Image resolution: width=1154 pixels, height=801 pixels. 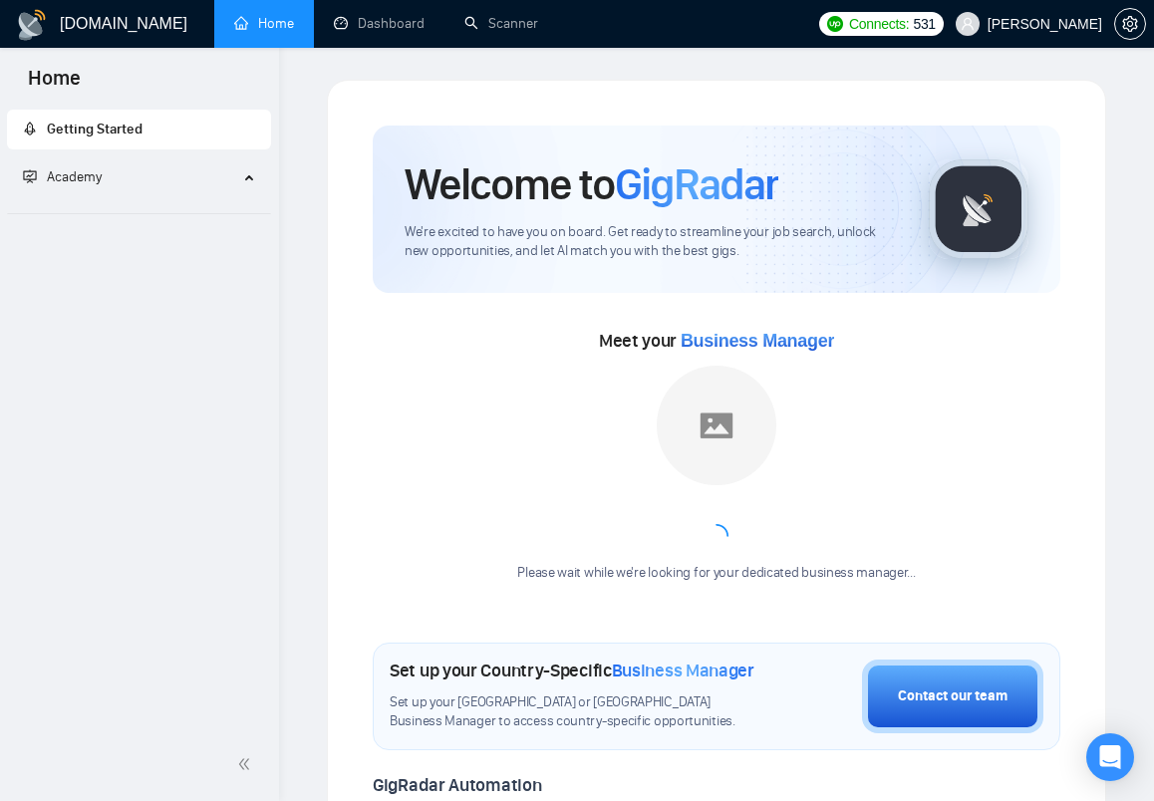 What do you see at coordinates (572, 671) in the screenshot?
I see `h1: Set up your Country-Specific` at bounding box center [572, 671].